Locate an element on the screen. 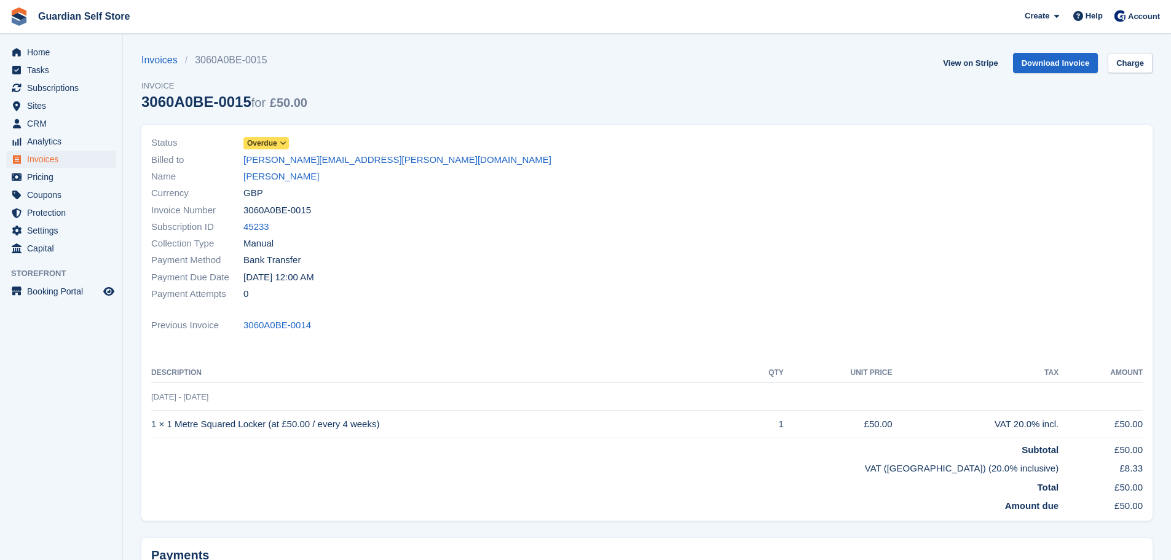 The width and height of the screenshot is (1171, 560). span: Collection Type is located at coordinates (197, 243).